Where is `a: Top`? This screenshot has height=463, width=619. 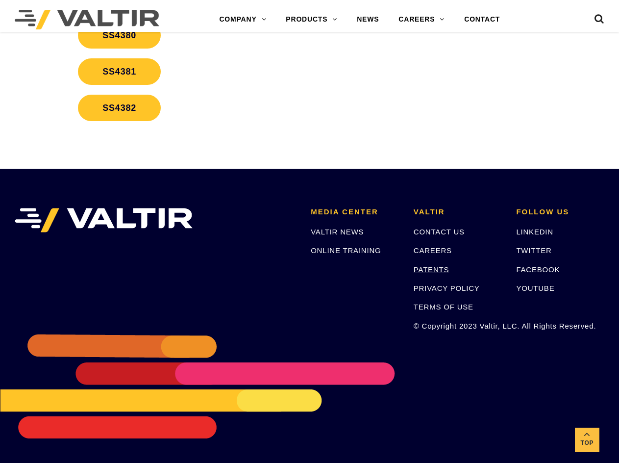 a: Top is located at coordinates (587, 440).